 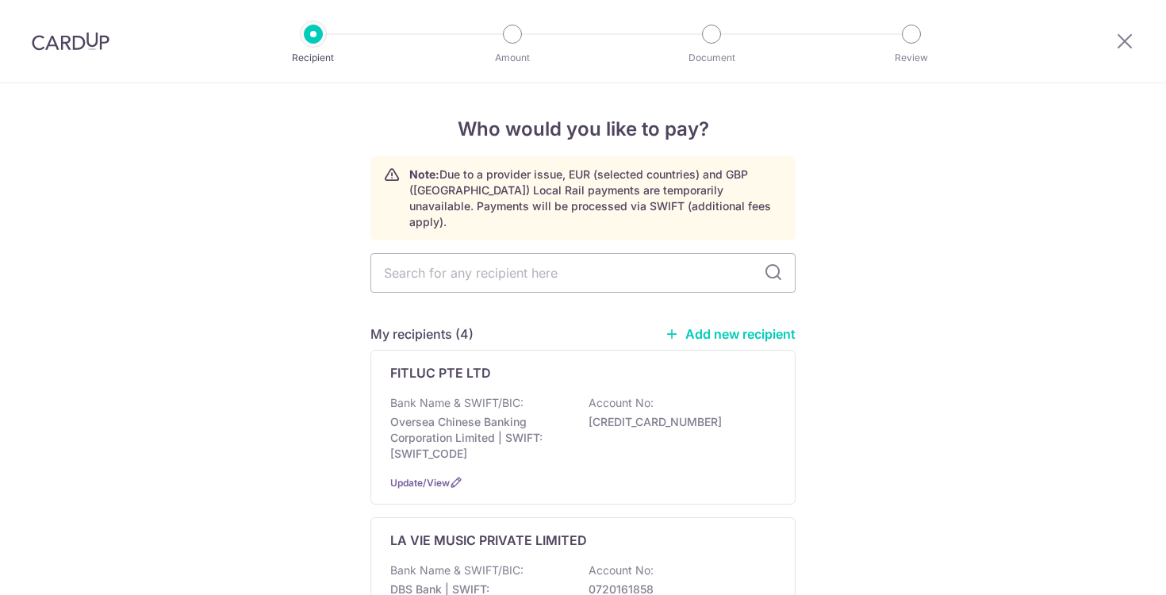 I want to click on span: Update/View, so click(x=420, y=482).